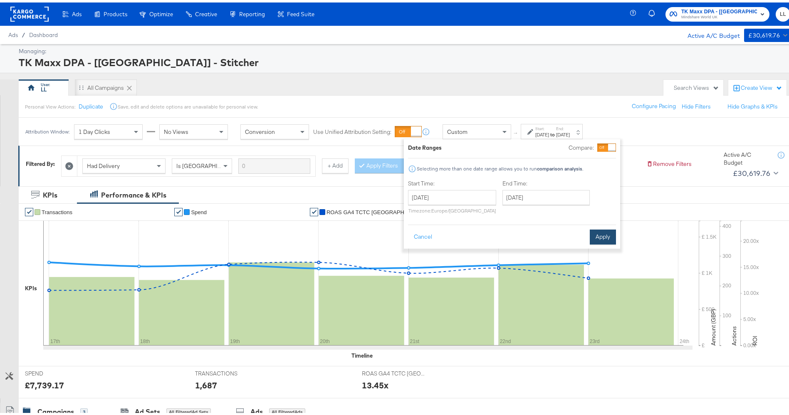 Image resolution: width=789 pixels, height=415 pixels. I want to click on div: Timeline, so click(362, 353).